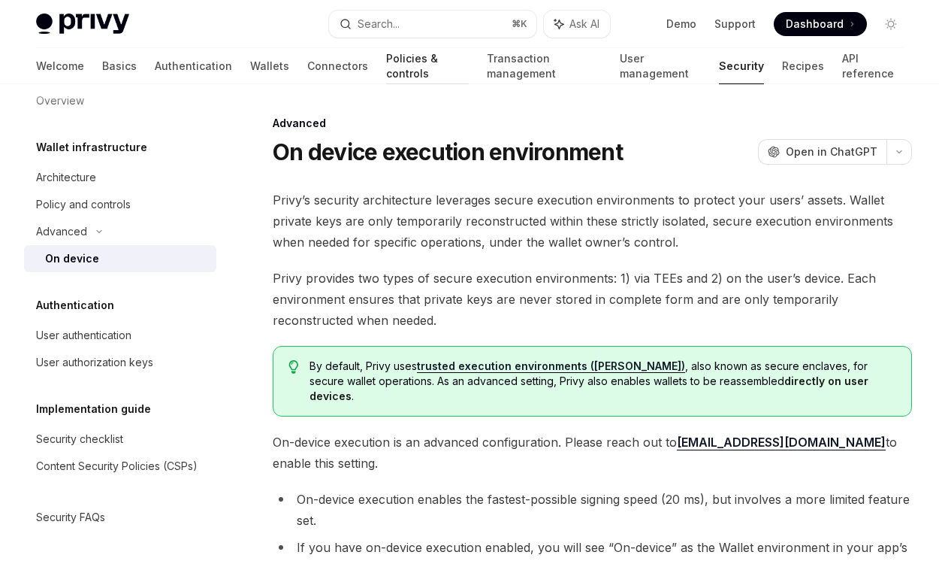 Image resolution: width=939 pixels, height=561 pixels. I want to click on h5: Implementation guide, so click(93, 409).